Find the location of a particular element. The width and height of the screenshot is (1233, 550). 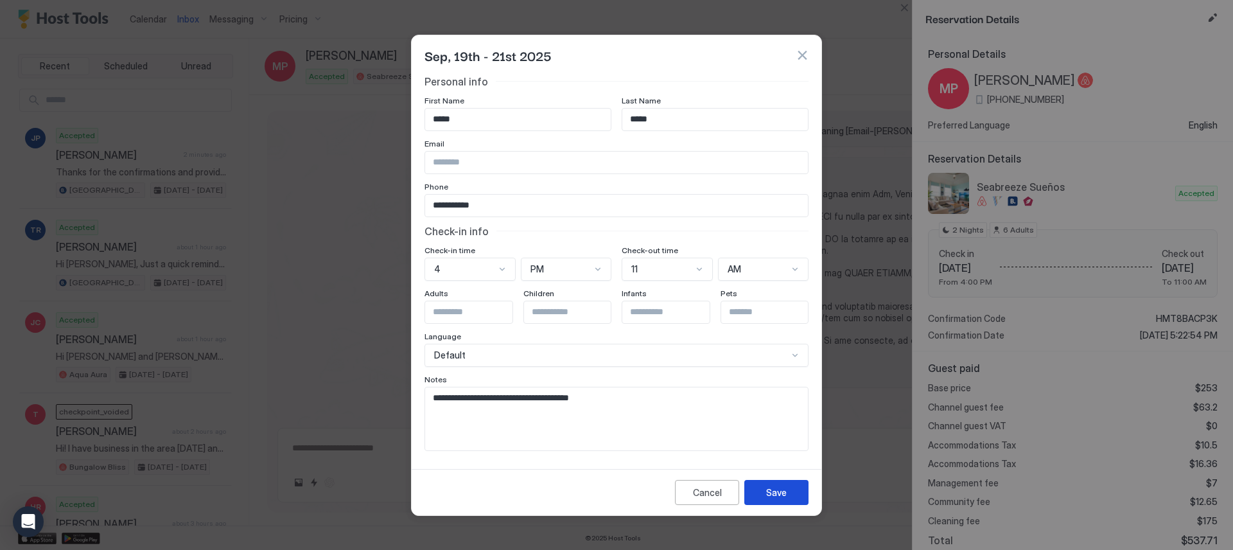

span: Language is located at coordinates (442, 336).